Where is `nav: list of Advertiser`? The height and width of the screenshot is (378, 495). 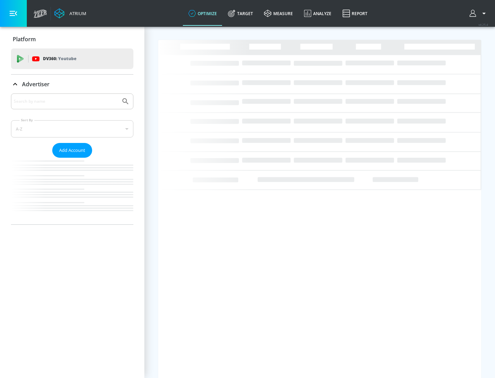
nav: list of Advertiser is located at coordinates (72, 191).